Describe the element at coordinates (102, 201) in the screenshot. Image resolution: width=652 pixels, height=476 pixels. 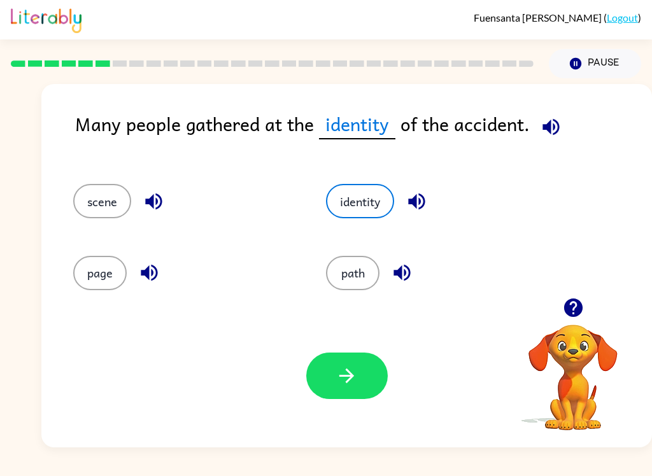
I see `button: scene` at that location.